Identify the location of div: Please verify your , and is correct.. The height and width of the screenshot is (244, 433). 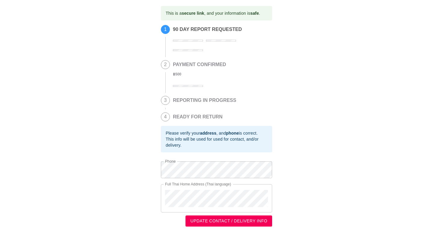
(216, 133).